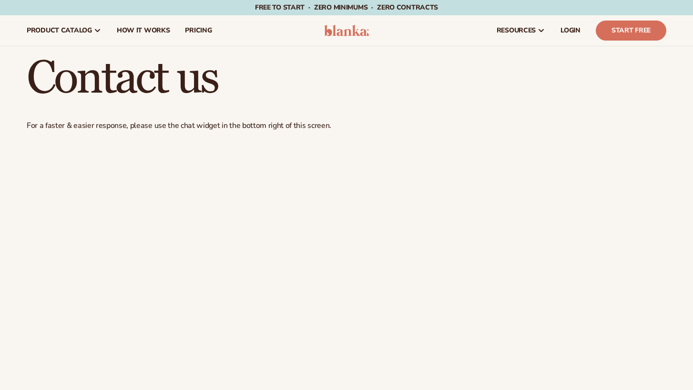 Image resolution: width=693 pixels, height=390 pixels. I want to click on span: Free to start · ZERO minimums · ZERO contracts, so click(347, 7).